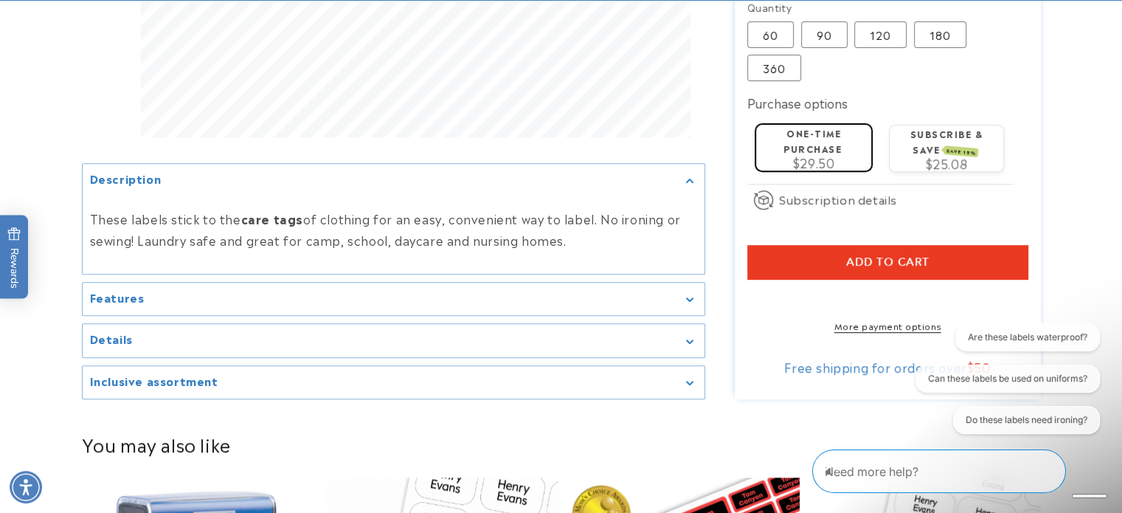 The height and width of the screenshot is (513, 1122). I want to click on summary: Details, so click(393, 340).